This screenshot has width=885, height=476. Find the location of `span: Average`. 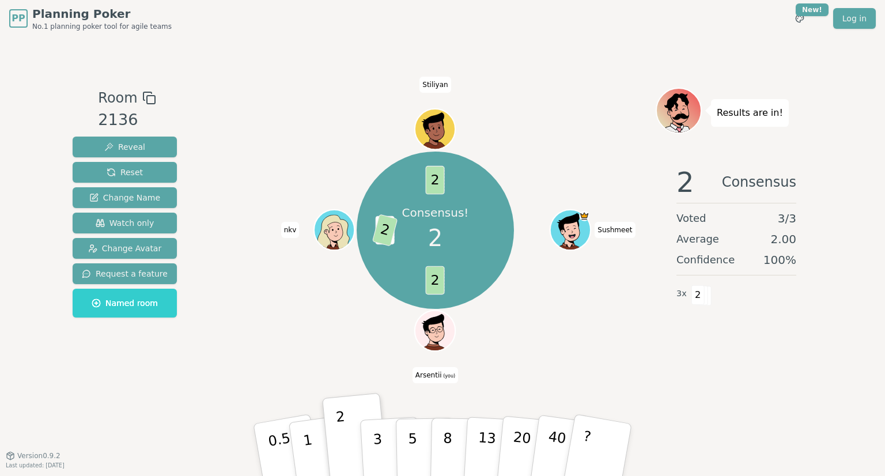

span: Average is located at coordinates (697, 239).